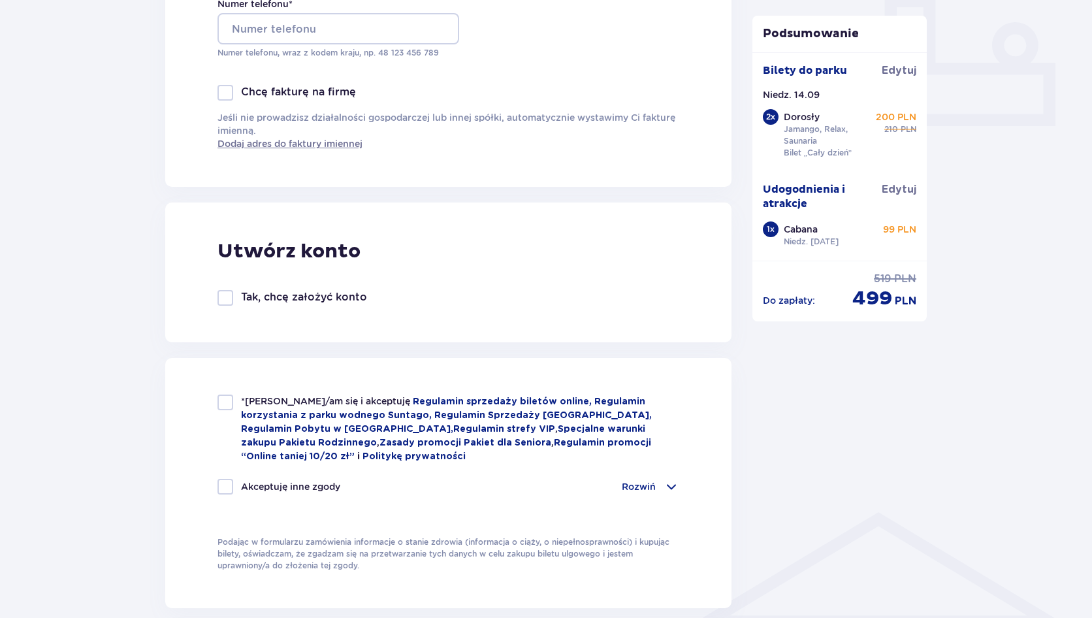 The height and width of the screenshot is (618, 1092). Describe the element at coordinates (801, 117) in the screenshot. I see `p: Dorosły` at that location.